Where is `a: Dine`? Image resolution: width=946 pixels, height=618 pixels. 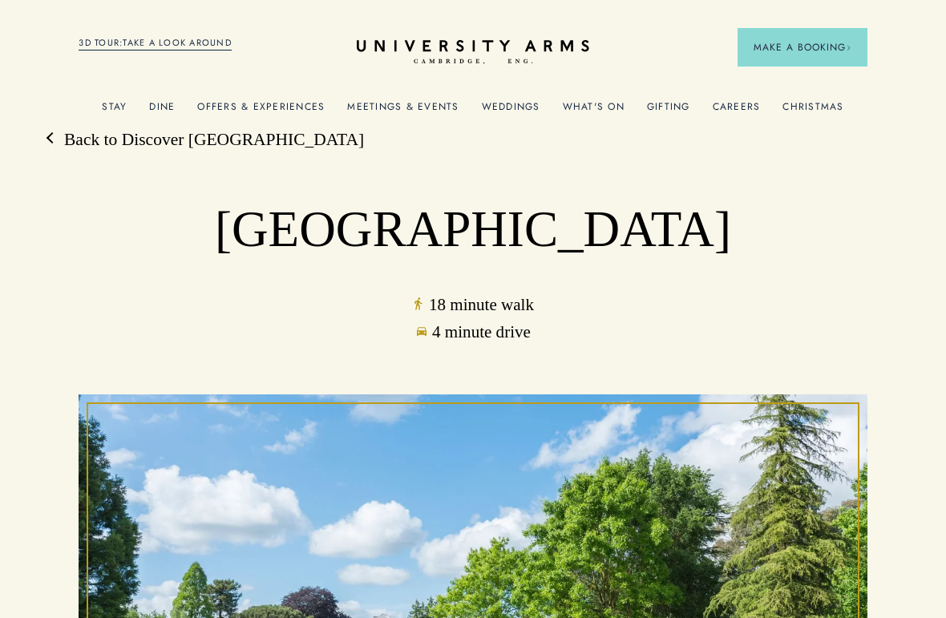 a: Dine is located at coordinates (162, 111).